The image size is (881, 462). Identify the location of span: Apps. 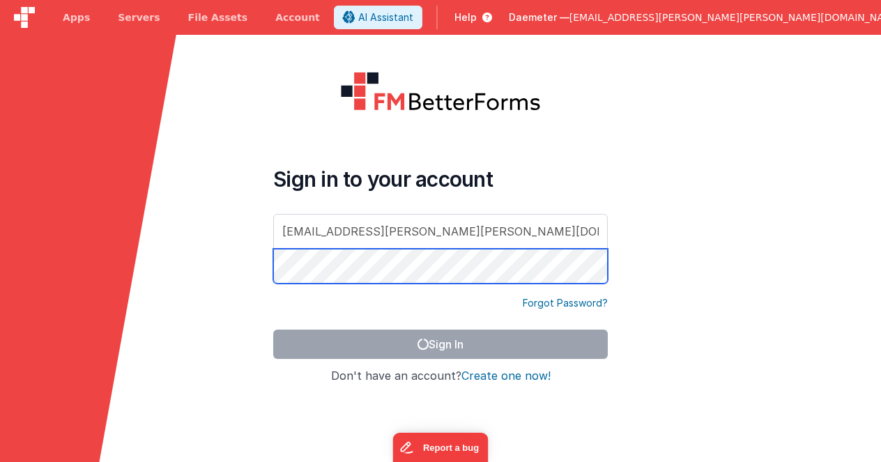
(76, 17).